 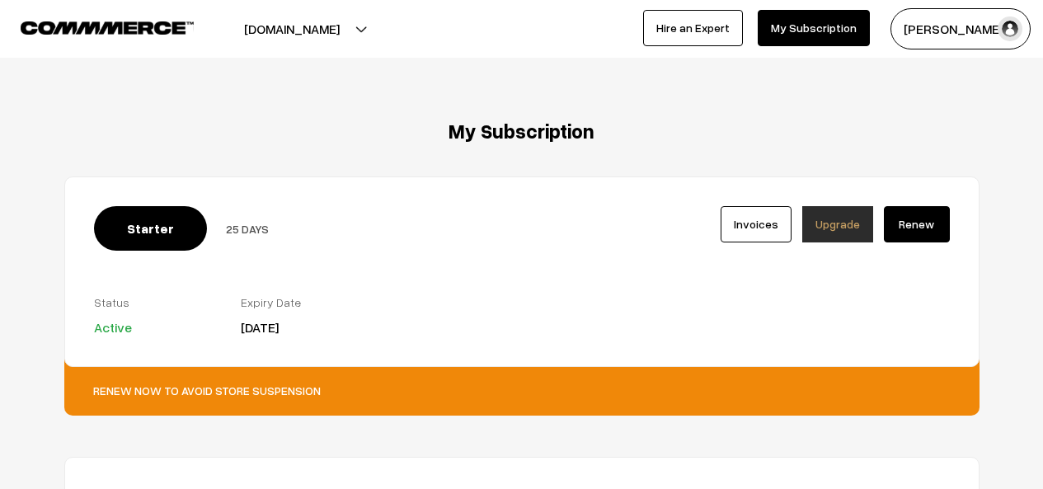 What do you see at coordinates (302, 302) in the screenshot?
I see `label: Expiry Date` at bounding box center [302, 302].